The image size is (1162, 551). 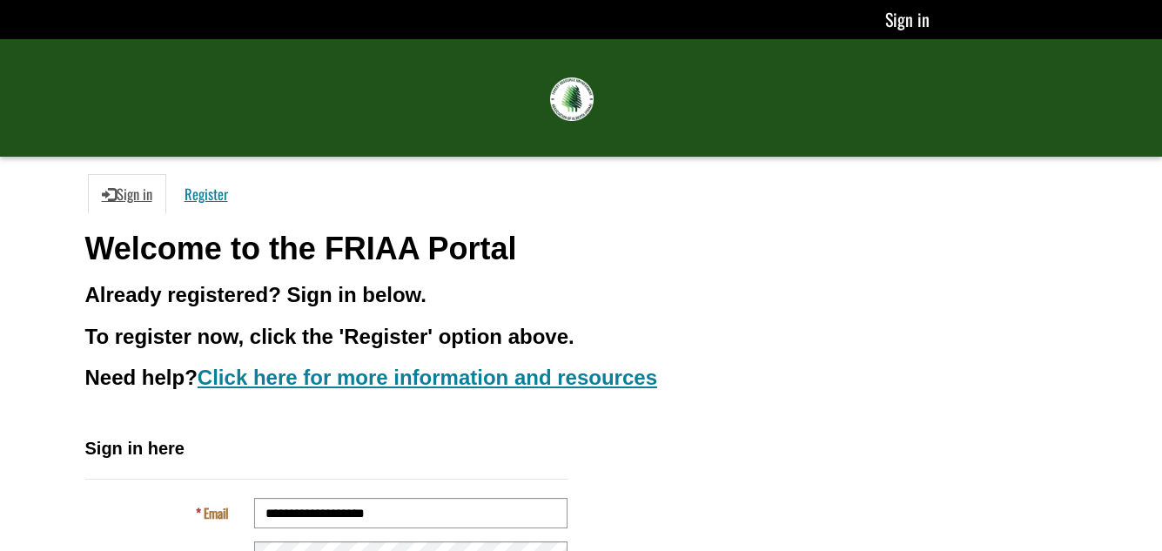 What do you see at coordinates (582, 295) in the screenshot?
I see `h3: Already registered? Sign in below.` at bounding box center [582, 295].